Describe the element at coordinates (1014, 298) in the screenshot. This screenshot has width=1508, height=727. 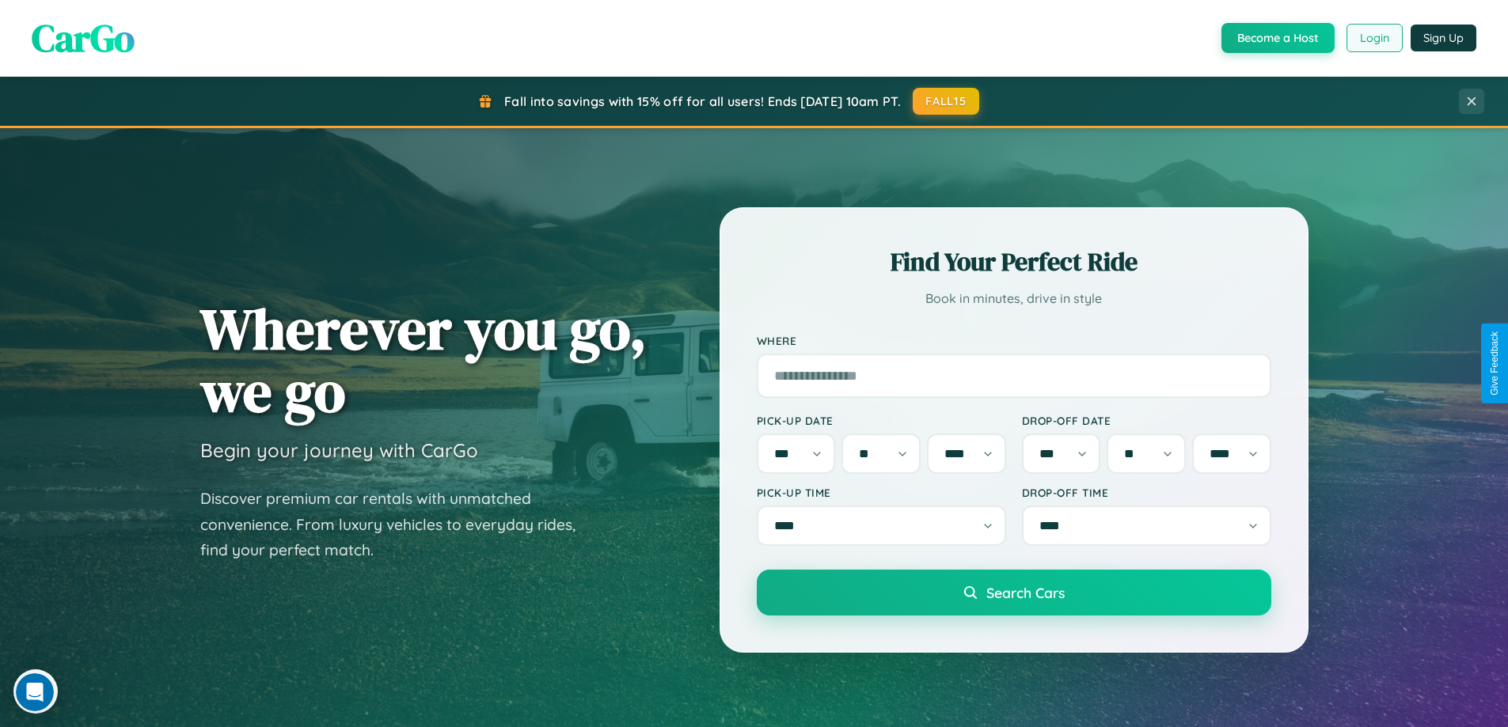
I see `p: Book in minutes, drive in style` at that location.